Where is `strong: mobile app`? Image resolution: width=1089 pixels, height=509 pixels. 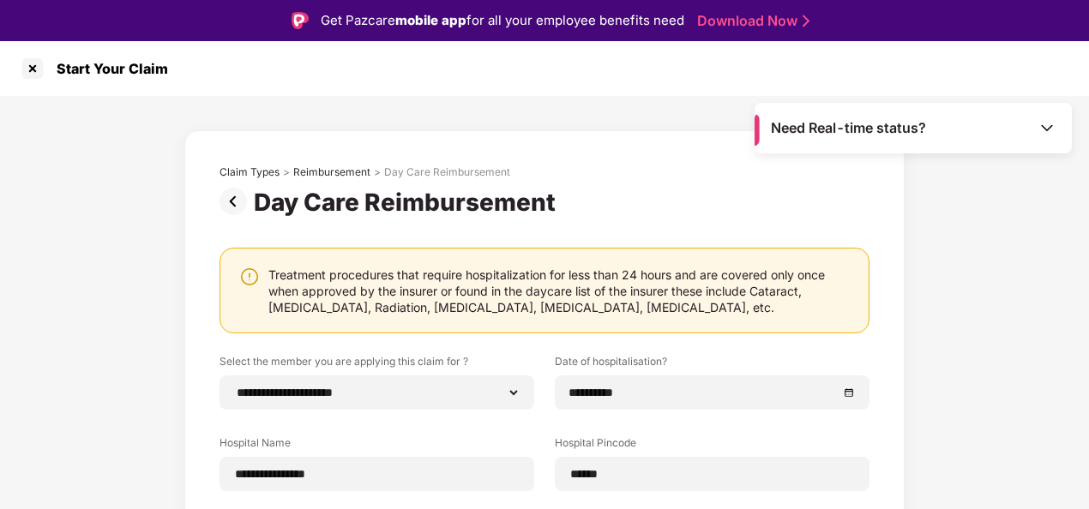 strong: mobile app is located at coordinates (430, 20).